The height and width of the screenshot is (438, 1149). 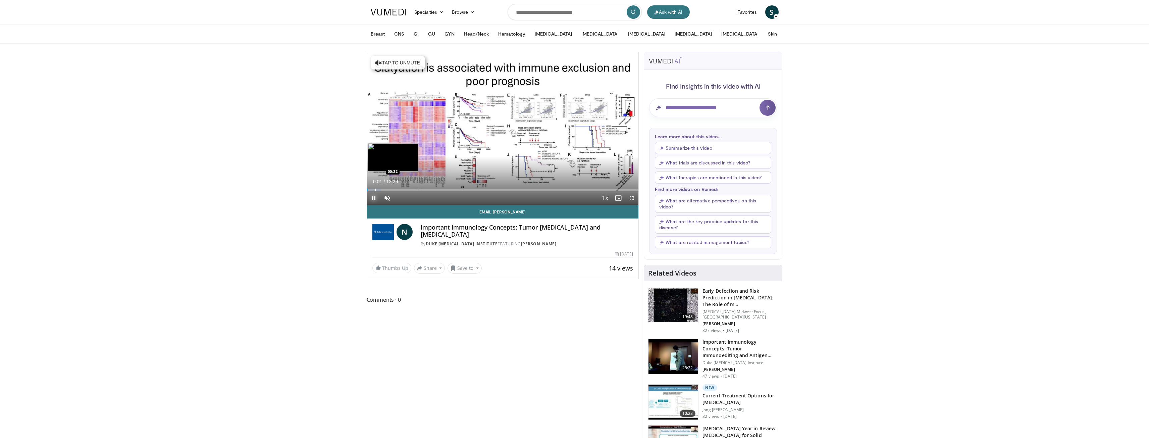 I want to click on button: Head/Neck, so click(x=477, y=34).